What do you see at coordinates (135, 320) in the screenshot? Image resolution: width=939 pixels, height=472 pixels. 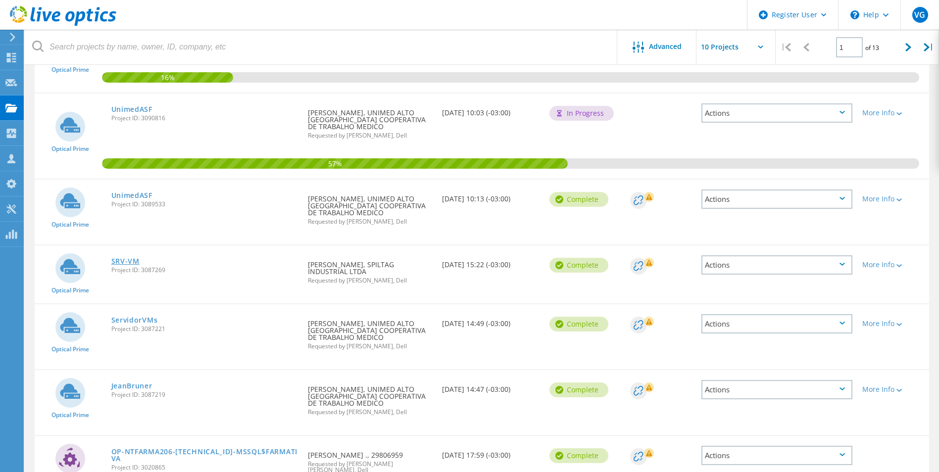 I see `a: ServidorVMs` at bounding box center [135, 320].